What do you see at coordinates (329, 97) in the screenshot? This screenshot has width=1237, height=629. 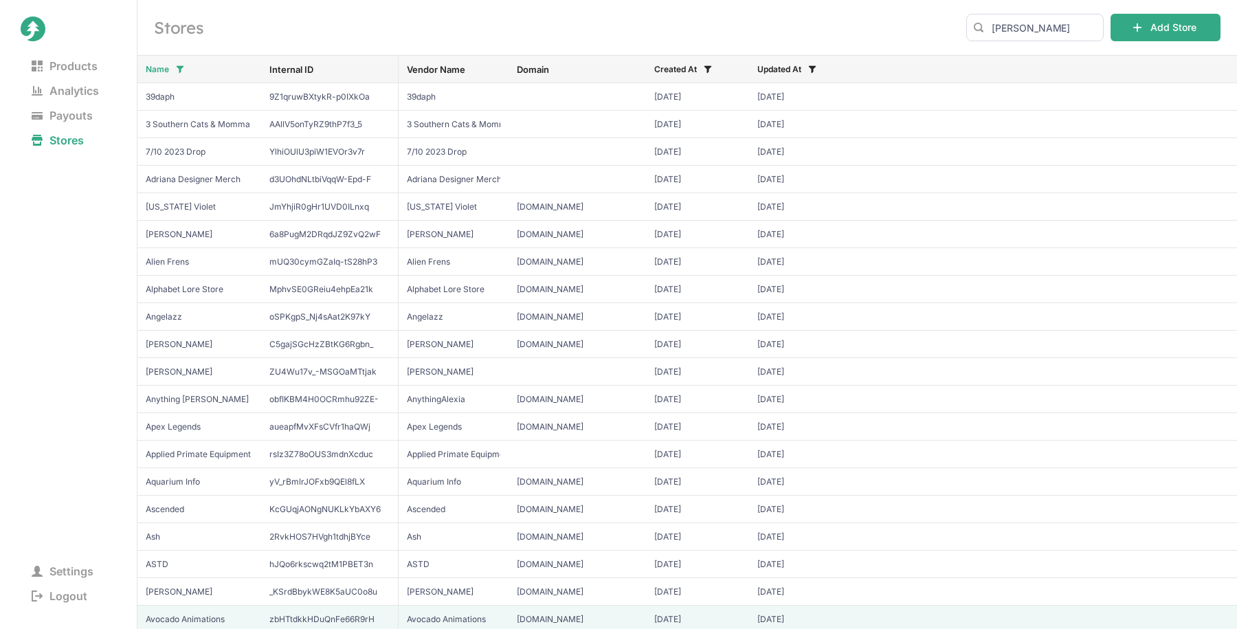 I see `span: 9Z1qruwBXtykR-p0IXkOa` at bounding box center [329, 97].